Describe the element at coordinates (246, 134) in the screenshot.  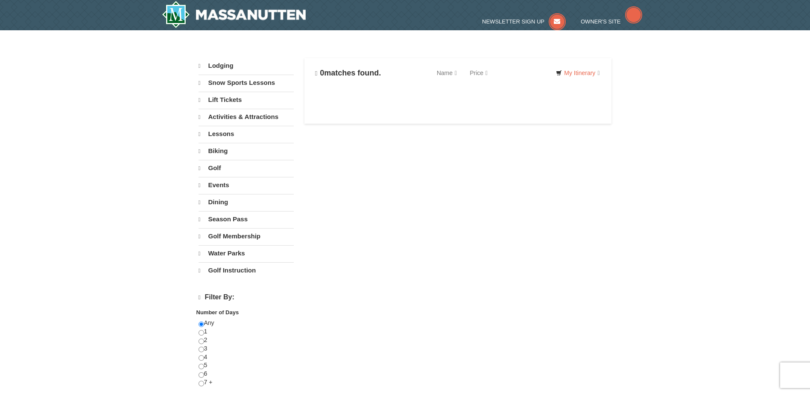
I see `a: Lessons` at that location.